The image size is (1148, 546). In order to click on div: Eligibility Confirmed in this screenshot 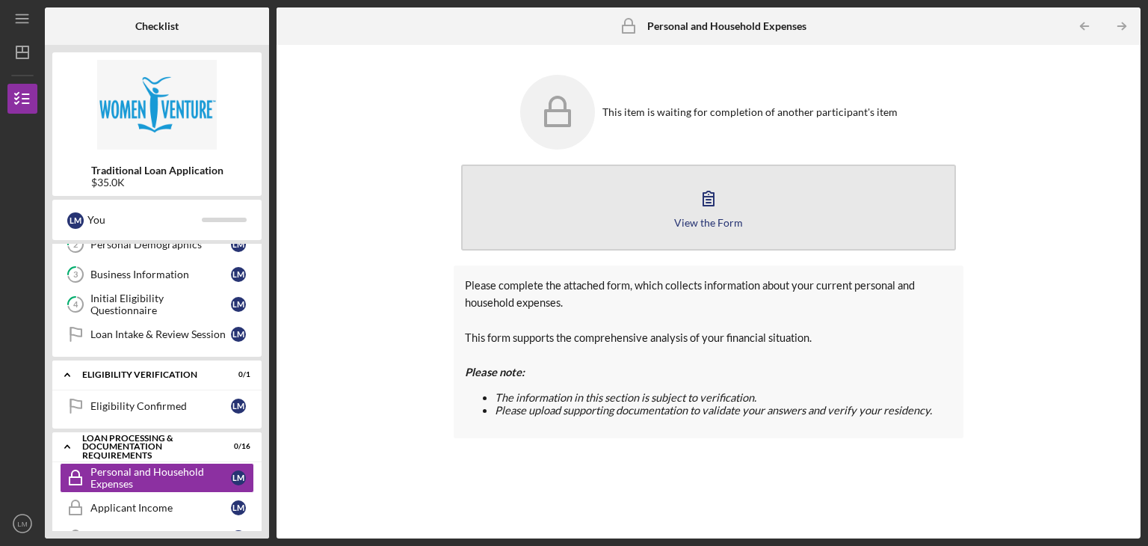, I will do `click(161, 406)`.